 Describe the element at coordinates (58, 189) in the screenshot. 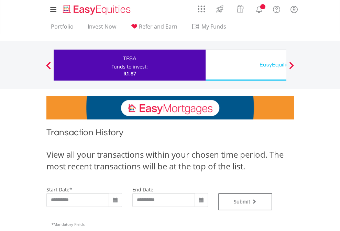

I see `label: start date` at that location.